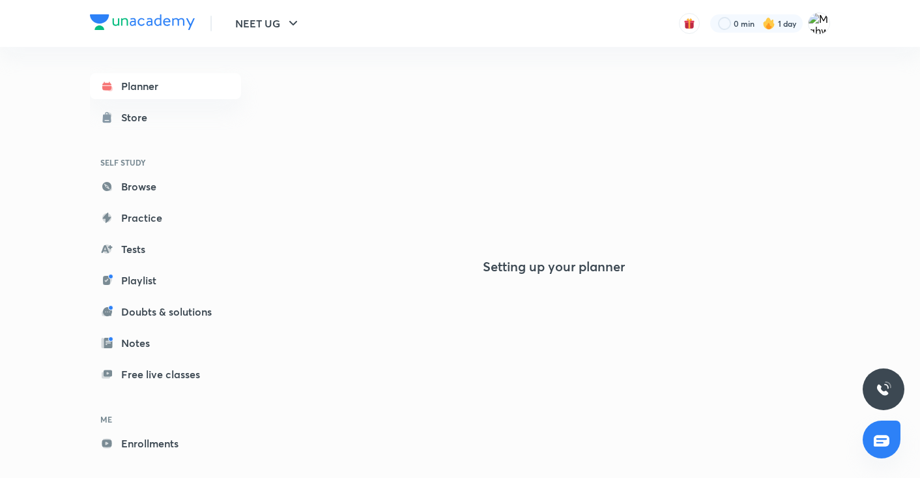 The width and height of the screenshot is (920, 478). Describe the element at coordinates (166, 311) in the screenshot. I see `a: Doubts & solutions` at that location.